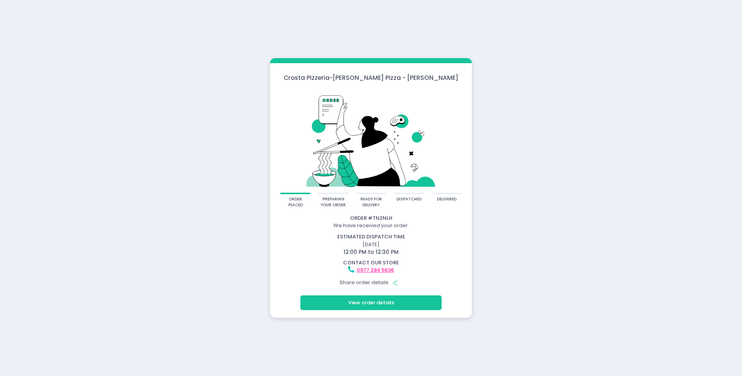  What do you see at coordinates (333, 202) in the screenshot?
I see `div: preparing your order` at bounding box center [333, 202].